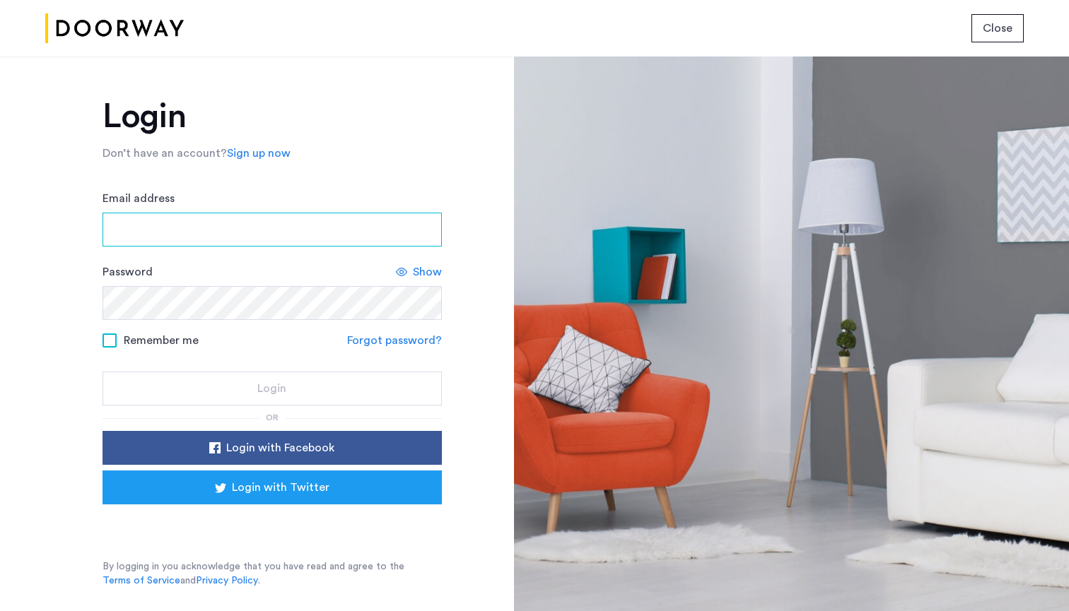 This screenshot has height=611, width=1069. Describe the element at coordinates (165, 153) in the screenshot. I see `span: Don’t have an account?` at that location.